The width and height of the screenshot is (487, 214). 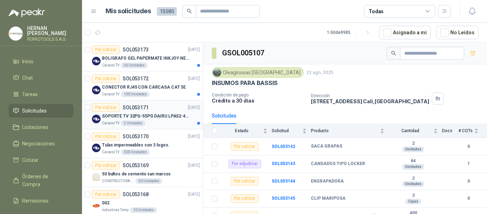 I want to click on span: Negociaciones, so click(x=39, y=143).